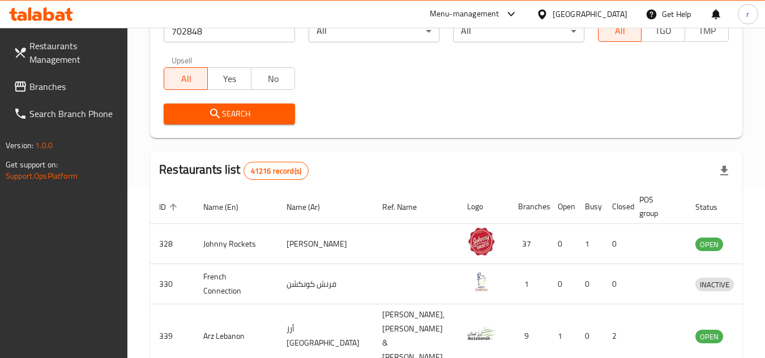  I want to click on div: Export file, so click(724, 171).